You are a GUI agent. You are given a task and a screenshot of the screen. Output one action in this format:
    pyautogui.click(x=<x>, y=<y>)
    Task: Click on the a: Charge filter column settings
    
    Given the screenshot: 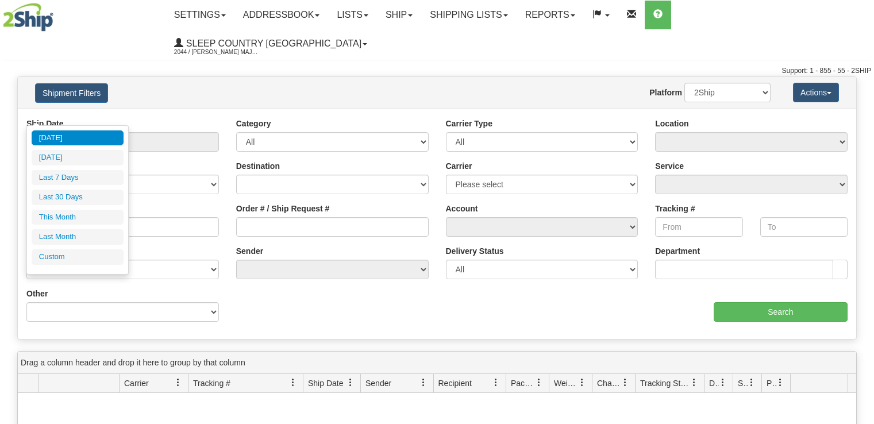 What is the action you would take?
    pyautogui.click(x=625, y=383)
    